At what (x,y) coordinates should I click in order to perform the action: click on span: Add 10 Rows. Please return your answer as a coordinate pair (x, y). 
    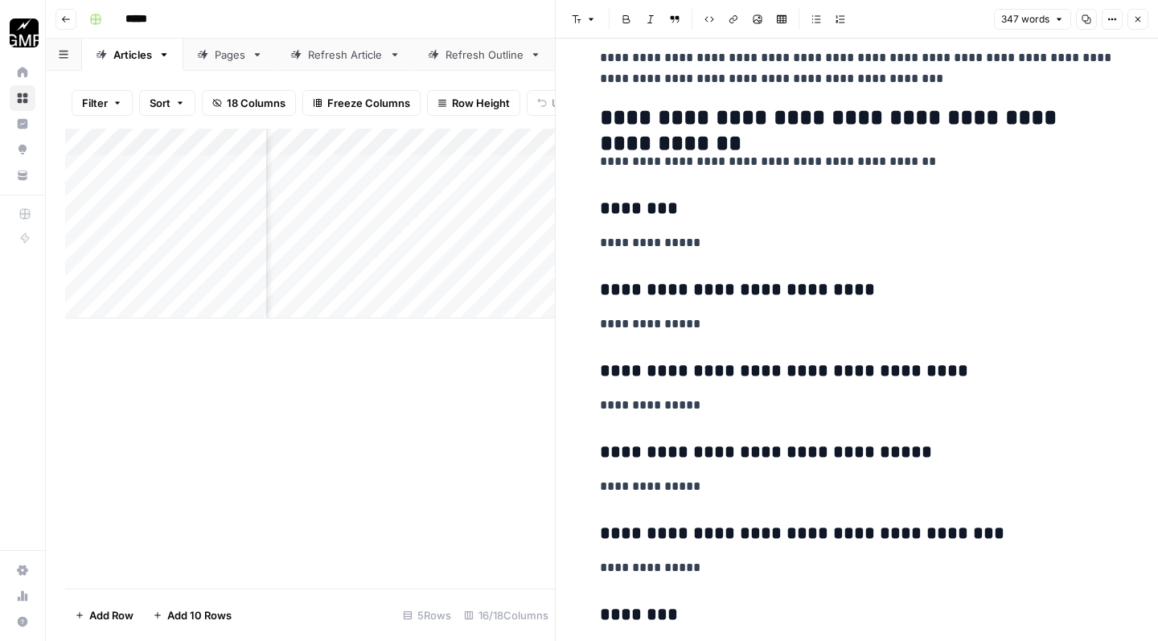
    Looking at the image, I should click on (199, 615).